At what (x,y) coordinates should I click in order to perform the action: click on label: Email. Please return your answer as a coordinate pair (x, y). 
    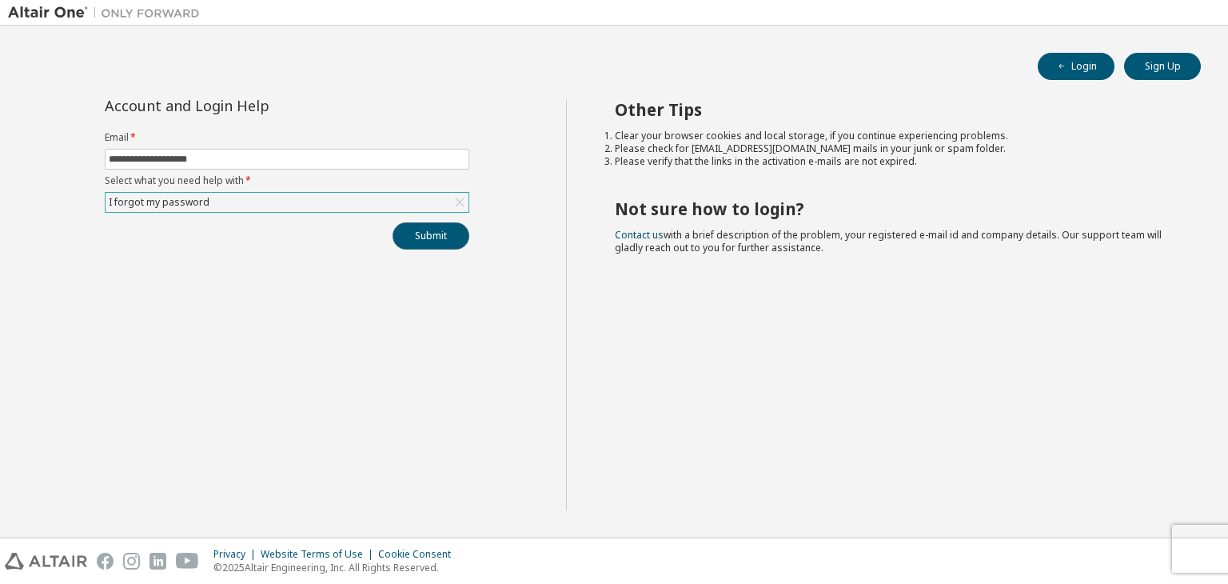
    Looking at the image, I should click on (287, 138).